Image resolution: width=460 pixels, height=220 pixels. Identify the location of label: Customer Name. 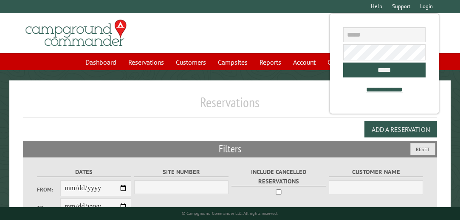
(376, 172).